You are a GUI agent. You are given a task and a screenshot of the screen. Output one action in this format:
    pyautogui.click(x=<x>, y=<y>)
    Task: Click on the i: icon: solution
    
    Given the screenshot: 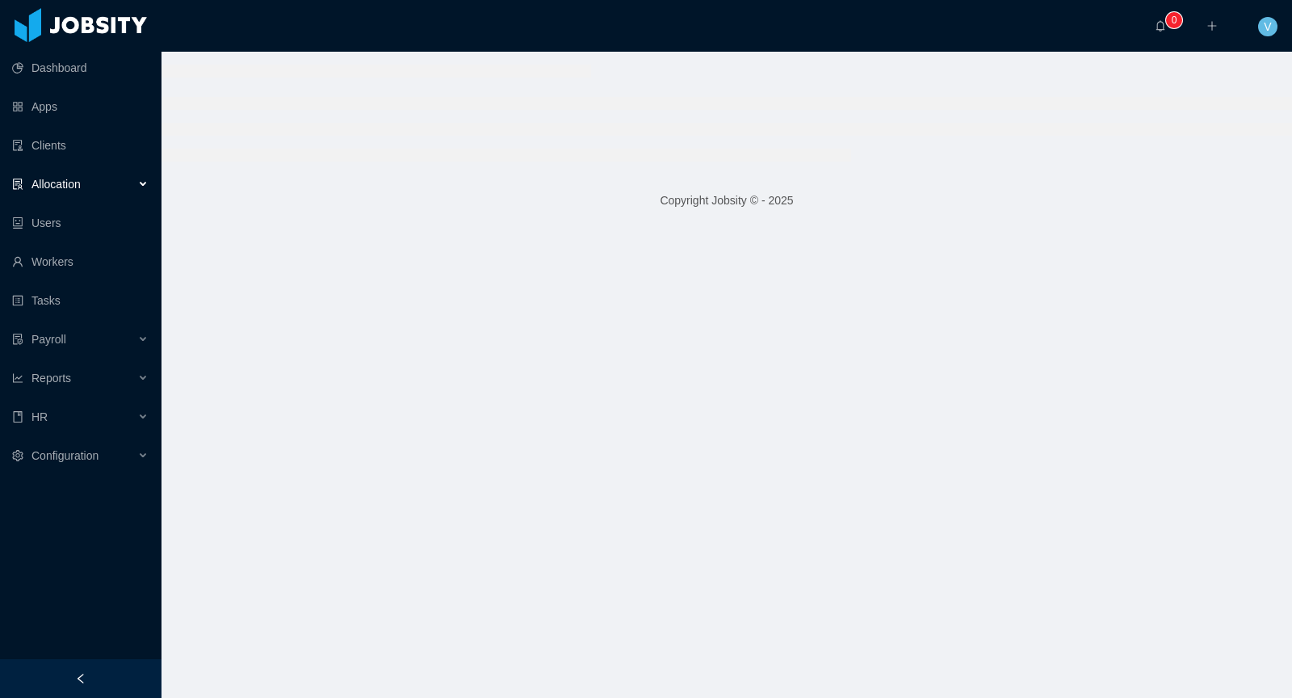 What is the action you would take?
    pyautogui.click(x=18, y=184)
    